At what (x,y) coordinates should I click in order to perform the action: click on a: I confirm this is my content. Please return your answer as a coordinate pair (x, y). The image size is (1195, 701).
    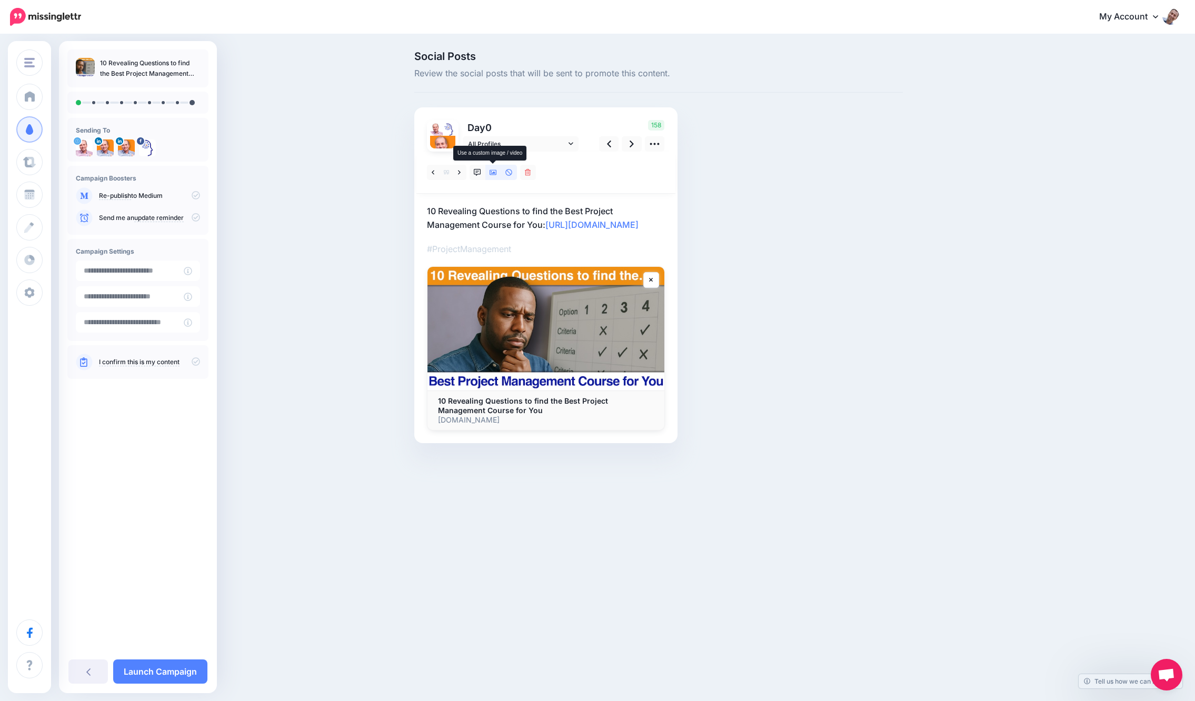
    Looking at the image, I should click on (139, 362).